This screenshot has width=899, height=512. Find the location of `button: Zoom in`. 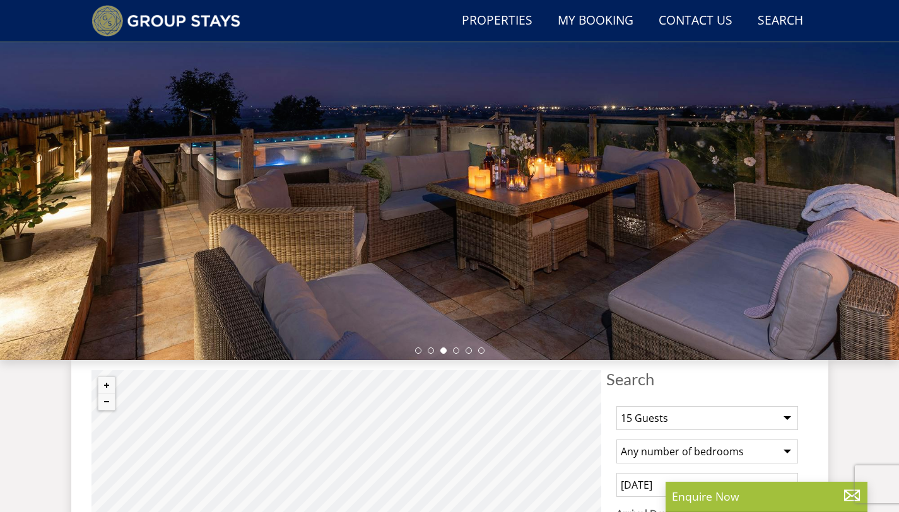

button: Zoom in is located at coordinates (107, 385).